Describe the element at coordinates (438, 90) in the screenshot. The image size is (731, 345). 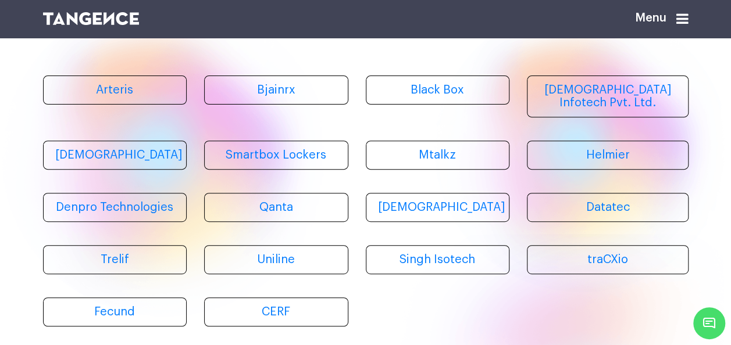
I see `a: Black Box` at that location.